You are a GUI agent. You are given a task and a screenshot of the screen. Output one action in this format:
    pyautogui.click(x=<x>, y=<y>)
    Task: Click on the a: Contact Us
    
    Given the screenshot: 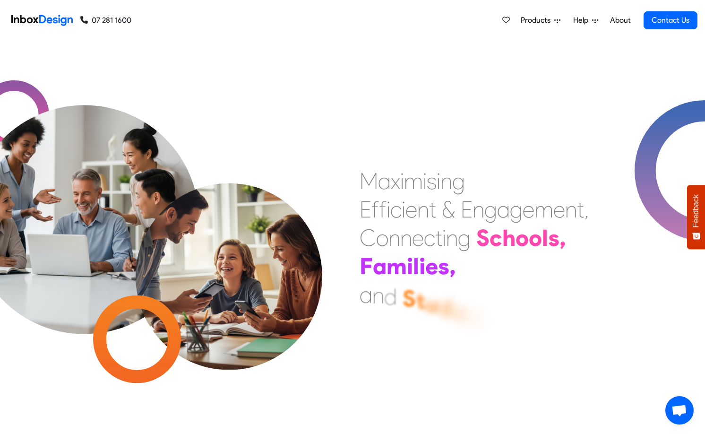 What is the action you would take?
    pyautogui.click(x=671, y=20)
    